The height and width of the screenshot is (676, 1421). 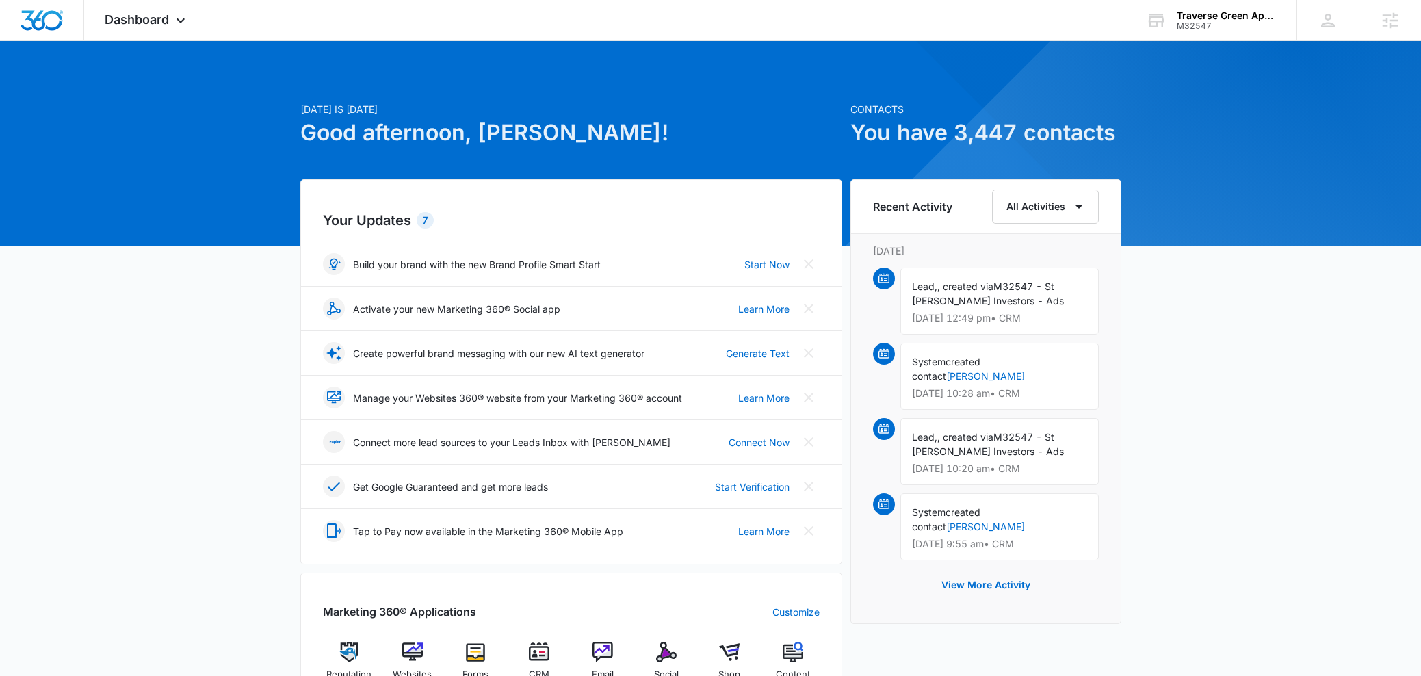 What do you see at coordinates (571, 220) in the screenshot?
I see `h2: Your Updates` at bounding box center [571, 220].